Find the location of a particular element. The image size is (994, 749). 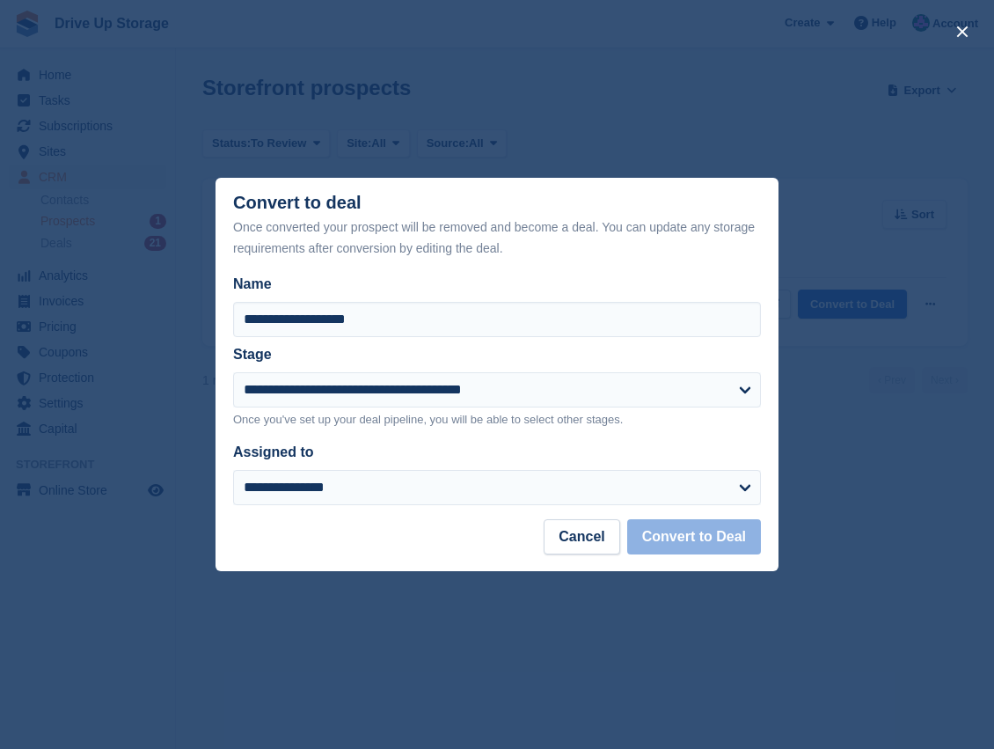

button: Cancel is located at coordinates (582, 537).